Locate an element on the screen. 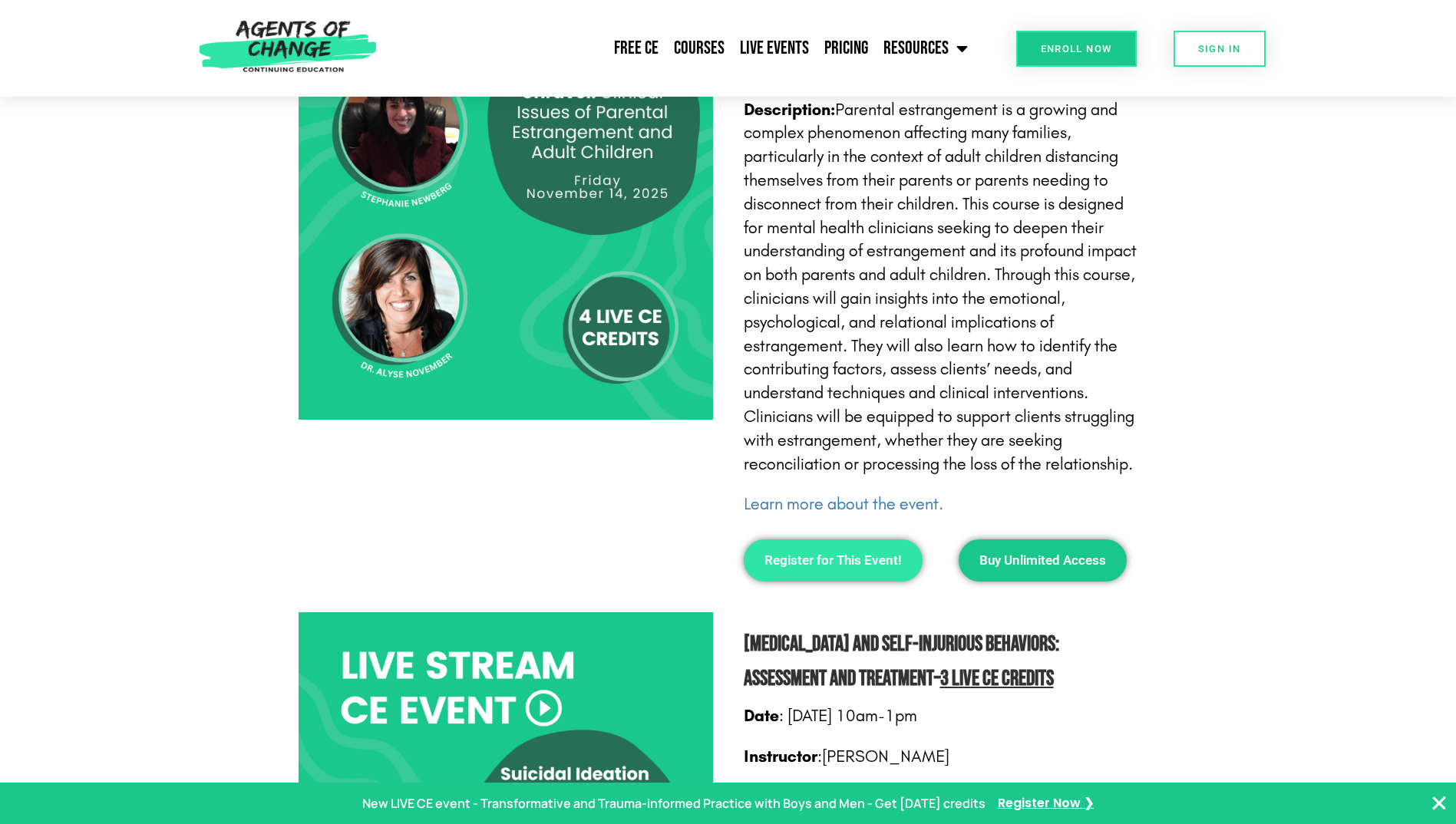 The width and height of the screenshot is (1456, 824). span: SIGN IN is located at coordinates (1220, 48).